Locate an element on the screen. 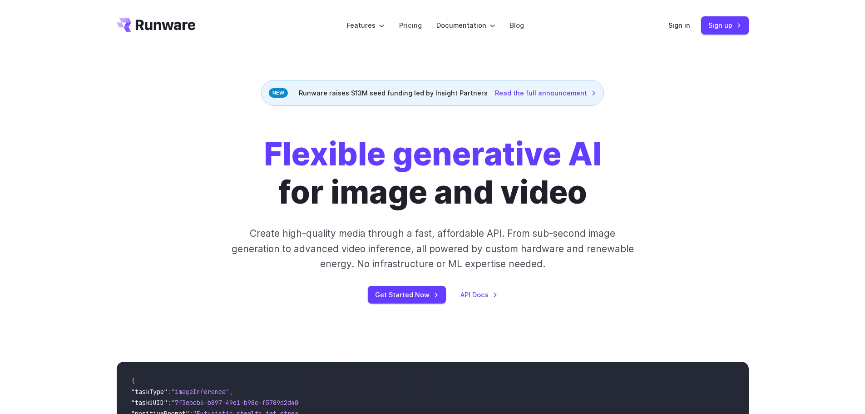 The width and height of the screenshot is (865, 414). a: Sign in is located at coordinates (679, 25).